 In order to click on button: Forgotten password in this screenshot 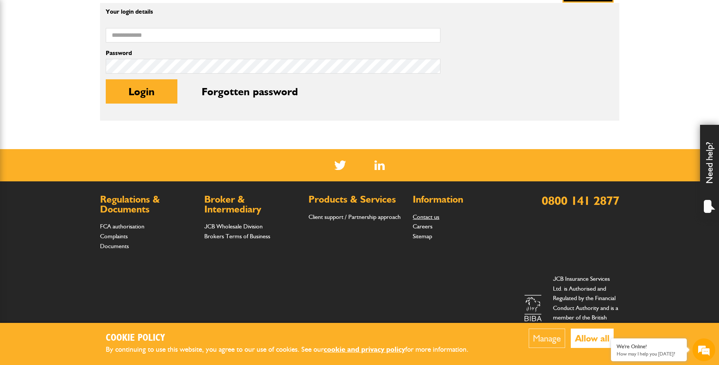, I will do `click(250, 91)`.